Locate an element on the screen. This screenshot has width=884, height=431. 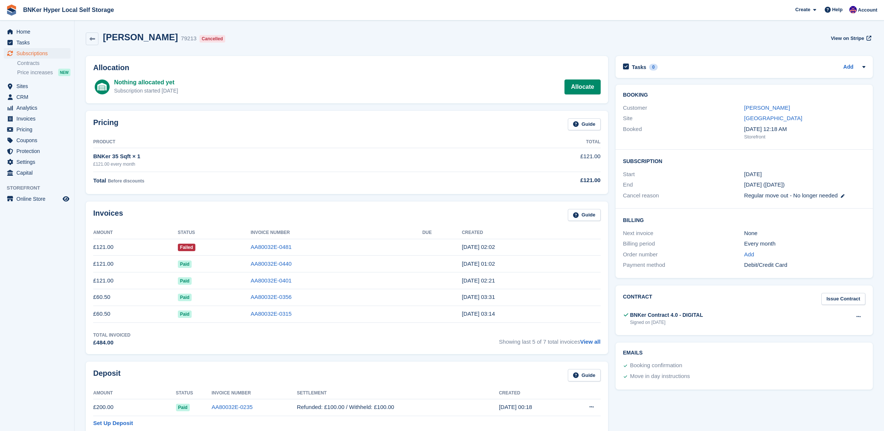
div: £121.00 is located at coordinates (529, 180).